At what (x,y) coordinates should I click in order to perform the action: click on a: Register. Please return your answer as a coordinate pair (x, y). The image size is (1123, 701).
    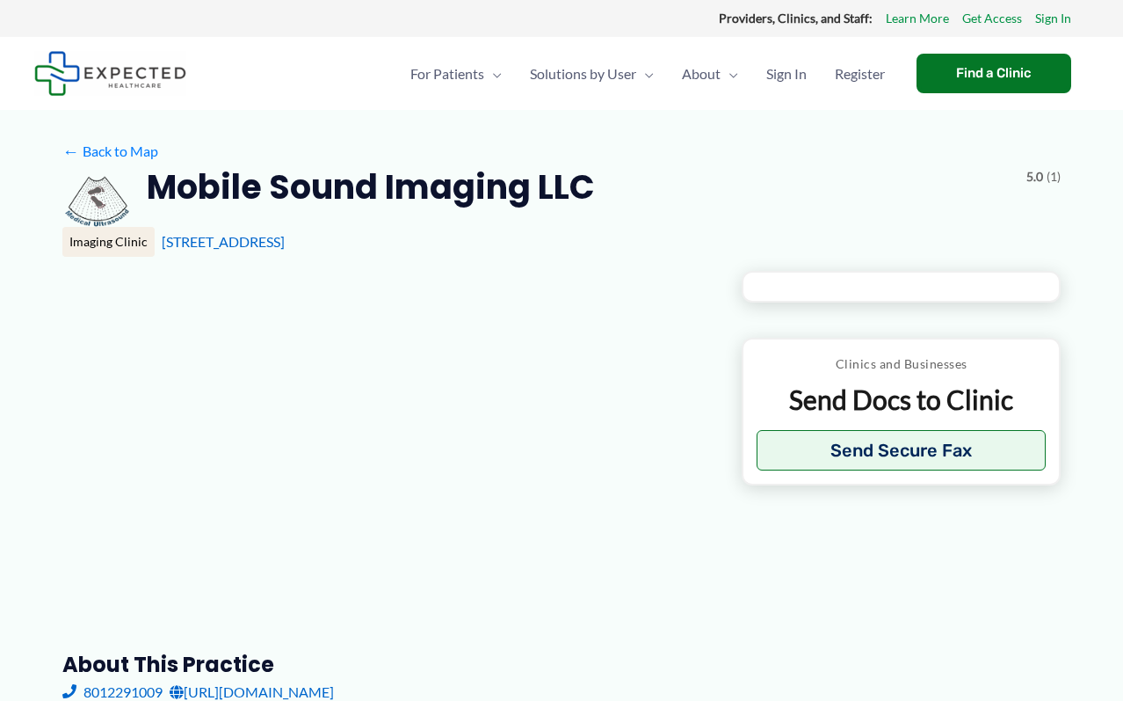
    Looking at the image, I should click on (860, 74).